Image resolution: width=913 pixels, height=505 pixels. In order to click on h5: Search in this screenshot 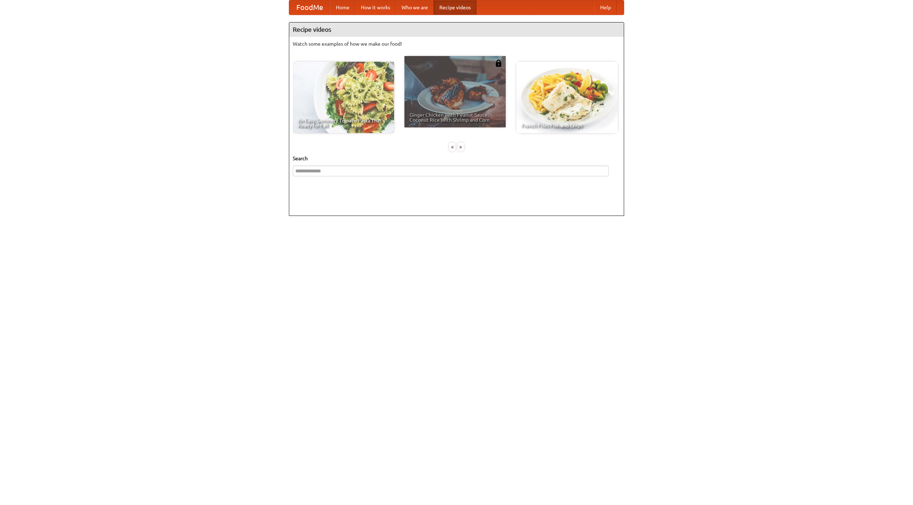, I will do `click(457, 158)`.